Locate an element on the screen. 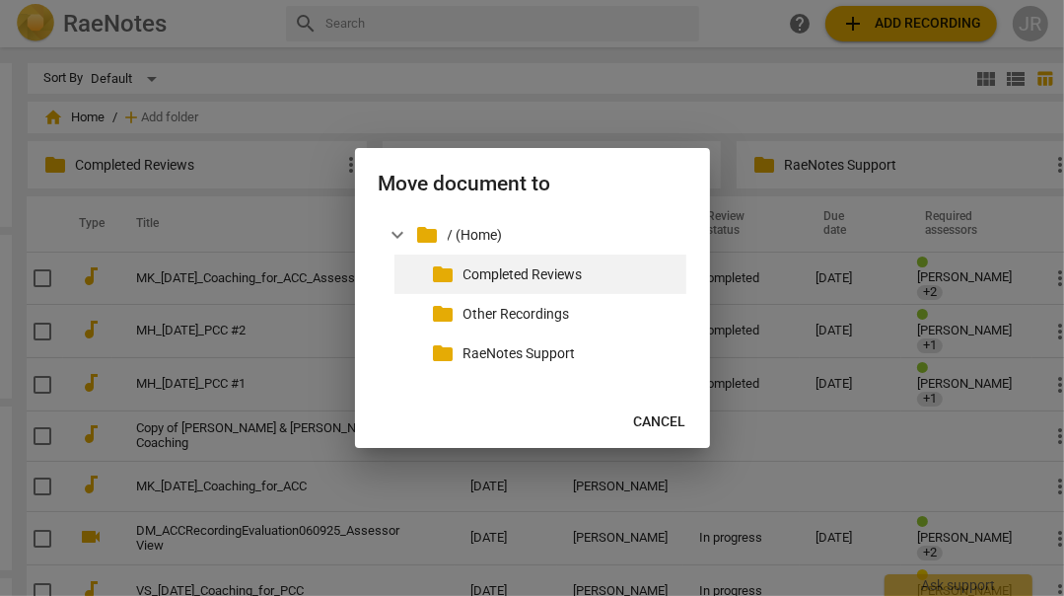 This screenshot has width=1064, height=596. p: Completed Reviews is located at coordinates (571, 274).